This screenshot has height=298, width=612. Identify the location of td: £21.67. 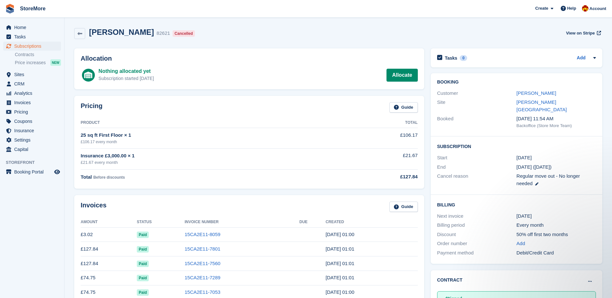
(377, 159).